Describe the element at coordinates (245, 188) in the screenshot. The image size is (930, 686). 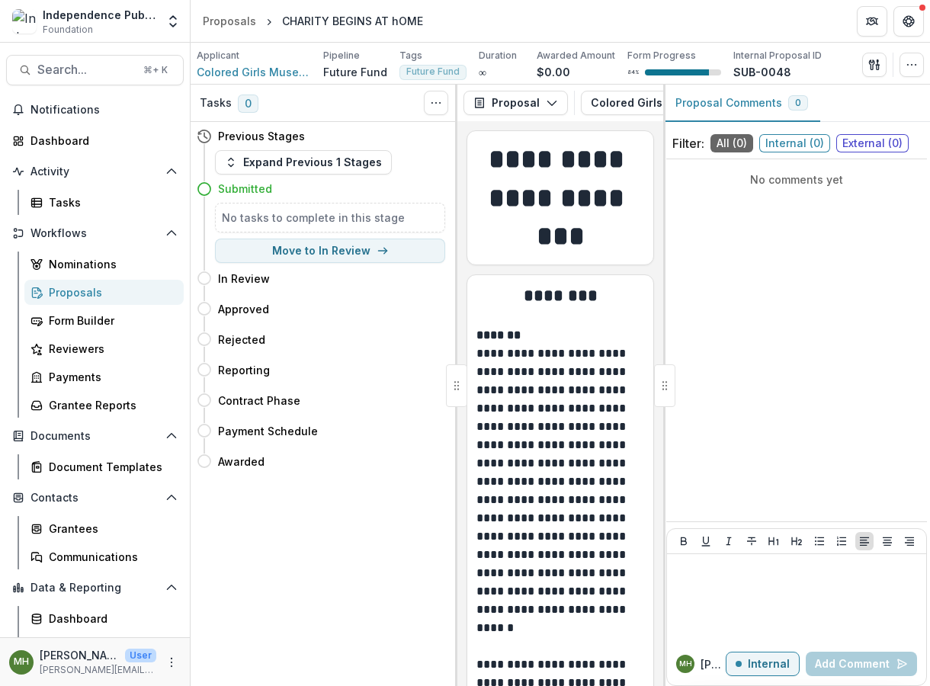
I see `h4: Submitted` at that location.